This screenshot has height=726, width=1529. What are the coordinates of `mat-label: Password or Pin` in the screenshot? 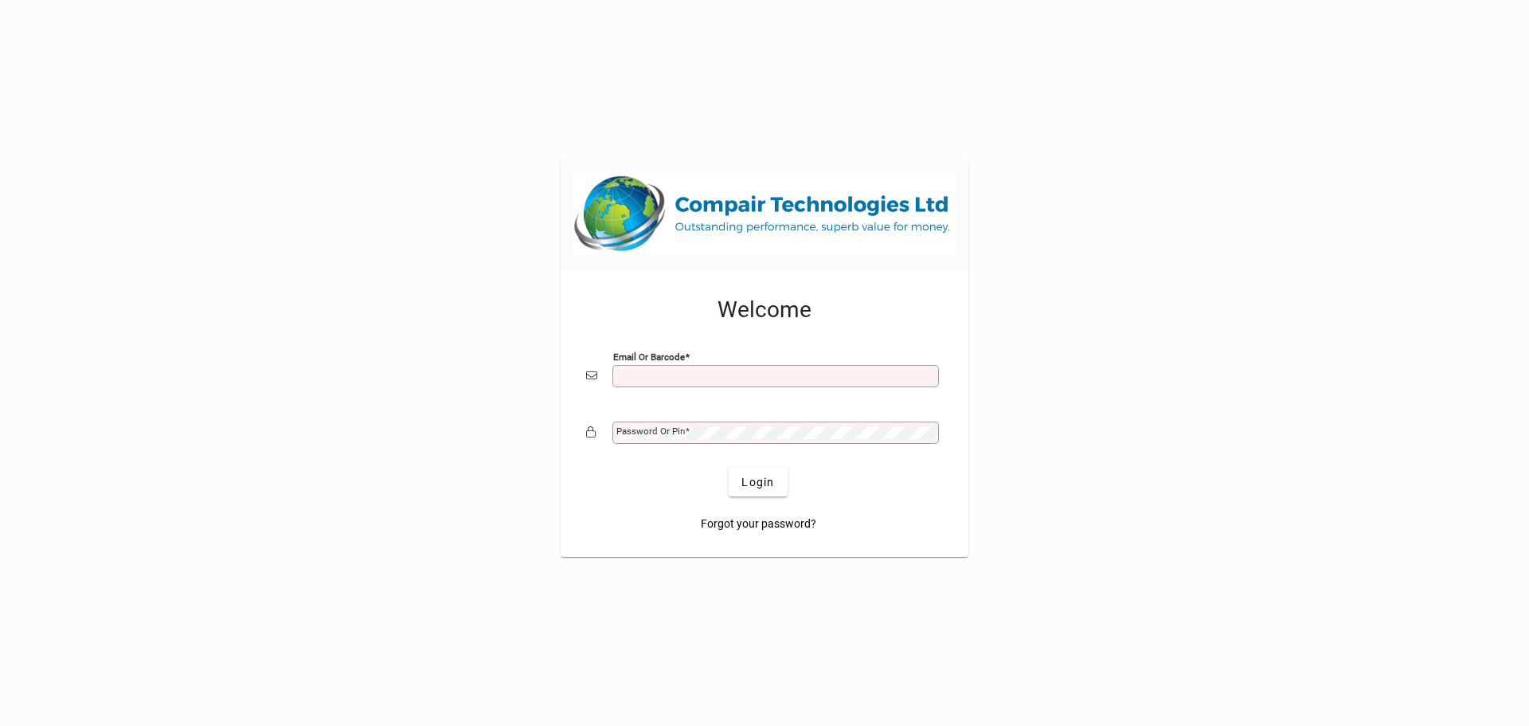 It's located at (651, 431).